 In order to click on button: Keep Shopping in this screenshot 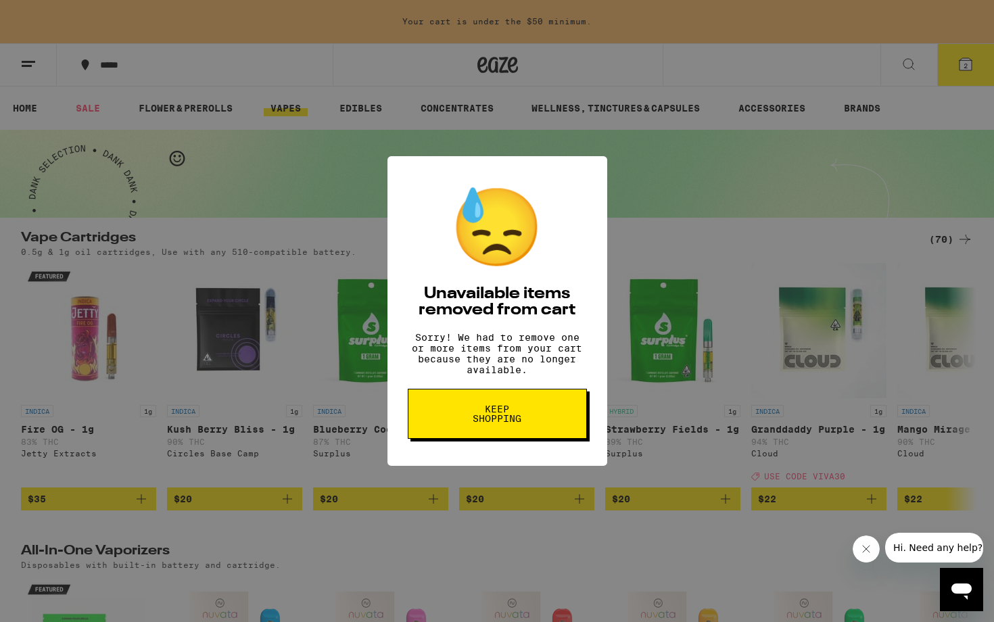, I will do `click(497, 414)`.